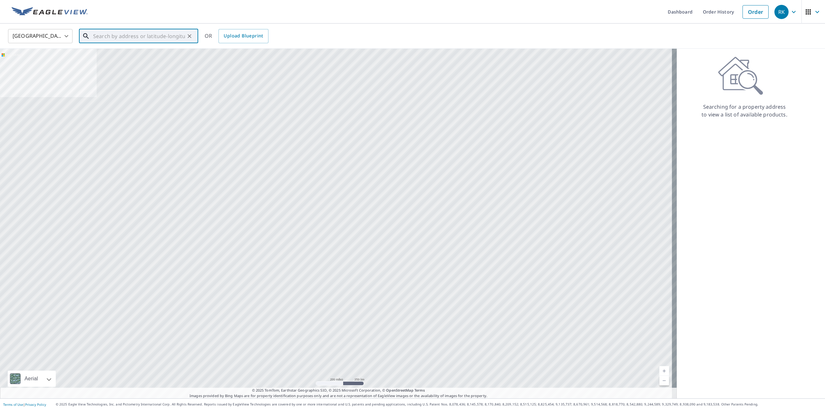  Describe the element at coordinates (339, 390) in the screenshot. I see `span: © 2025 TomTom, Earthstar Geographics SIO, © 2025 Microsoft Corporation, ©` at that location.